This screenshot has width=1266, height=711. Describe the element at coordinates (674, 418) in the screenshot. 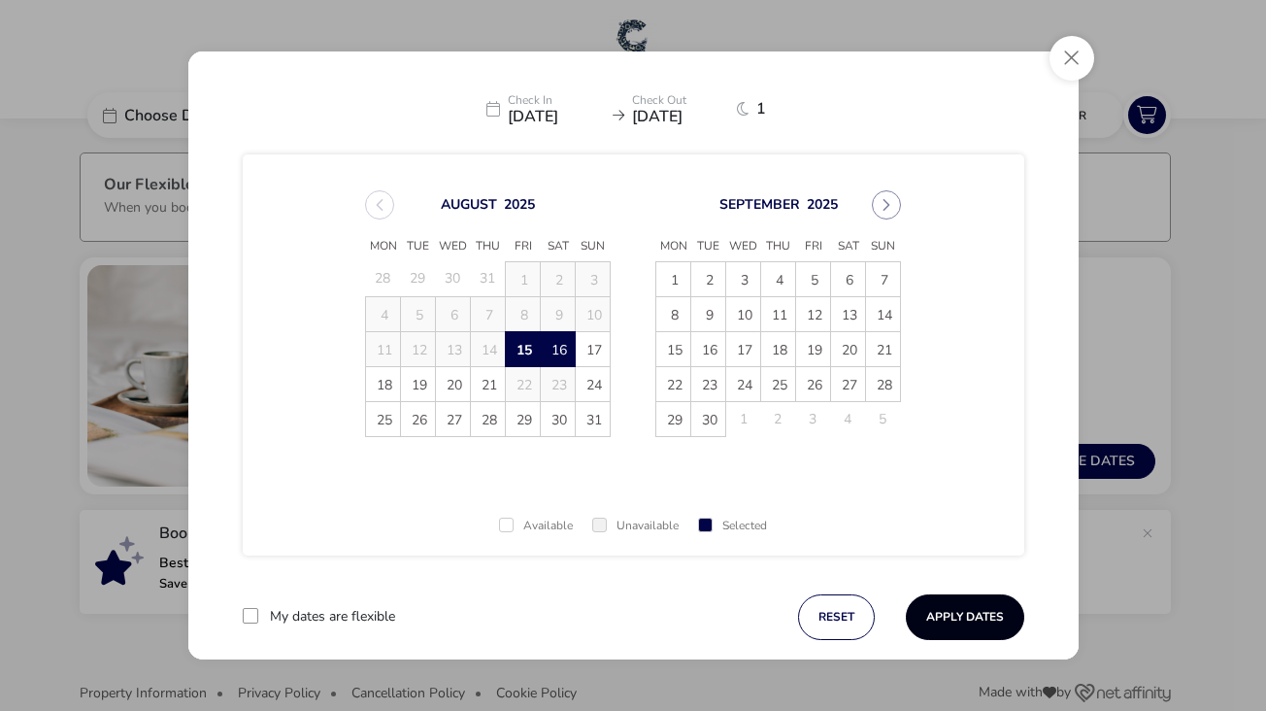

I see `td: 29` at that location.